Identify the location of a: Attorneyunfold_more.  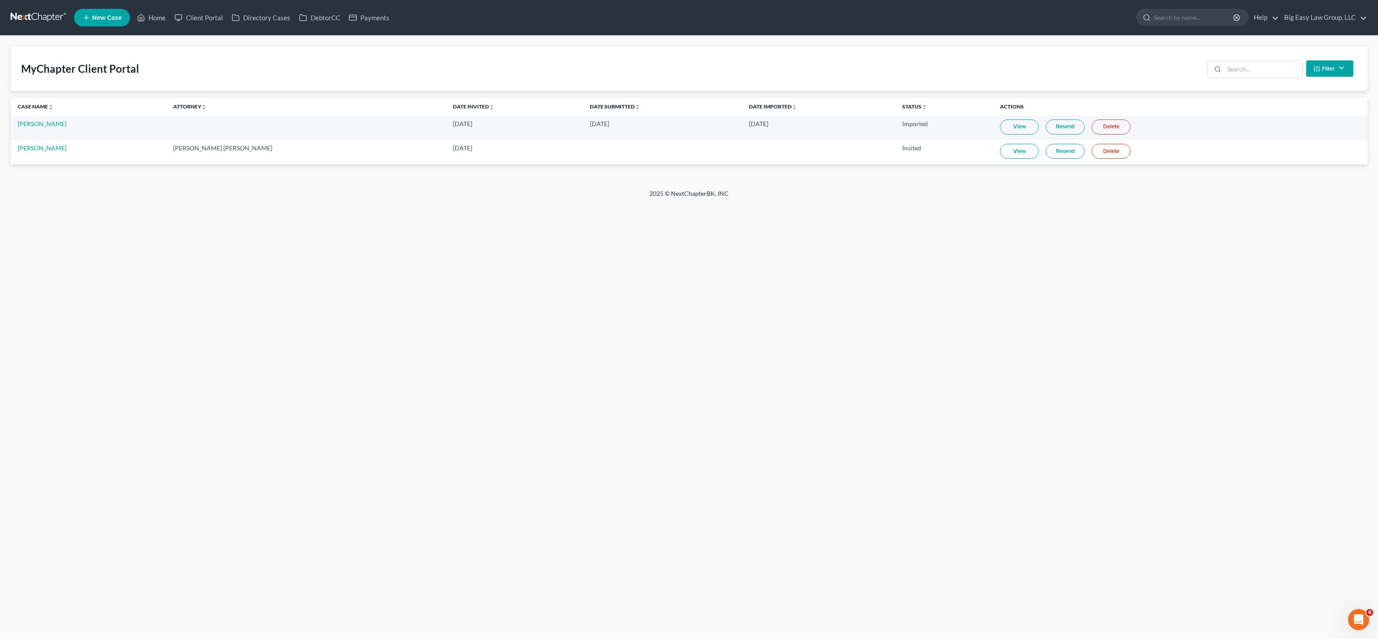
(190, 106).